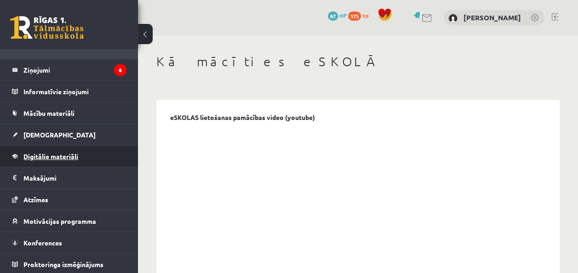  Describe the element at coordinates (75, 70) in the screenshot. I see `legend: Ziņojumi` at that location.